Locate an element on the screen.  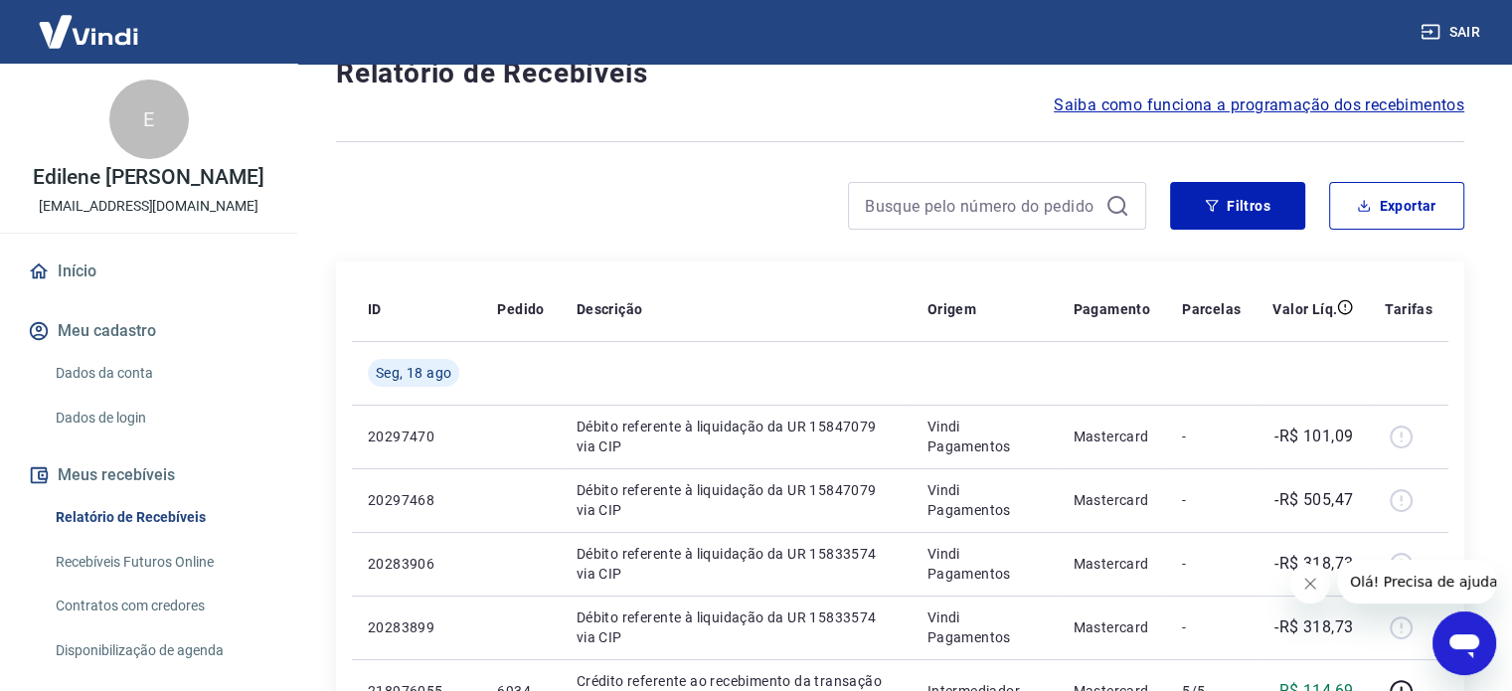
span: Olá! Precisa de ajuda? is located at coordinates (89, 22).